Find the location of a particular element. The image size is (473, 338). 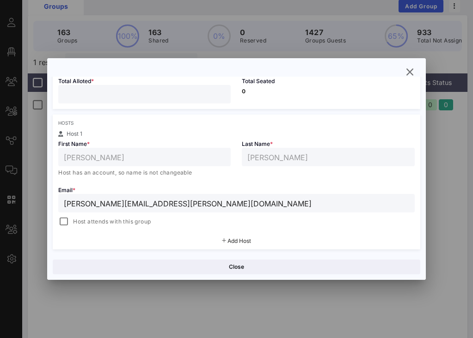

button: Close is located at coordinates (236, 267).